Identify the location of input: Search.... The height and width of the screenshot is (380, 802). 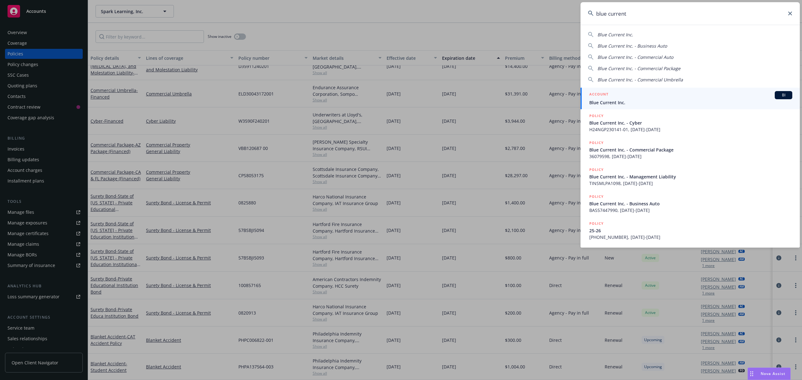
(690, 13).